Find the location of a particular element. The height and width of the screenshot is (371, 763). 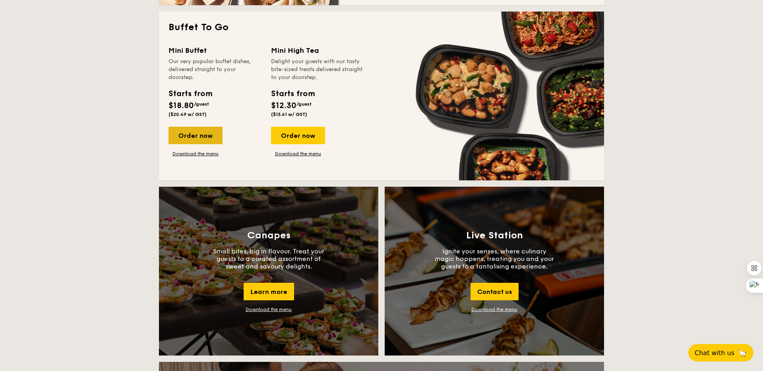

h3: Canapes is located at coordinates (269, 236).